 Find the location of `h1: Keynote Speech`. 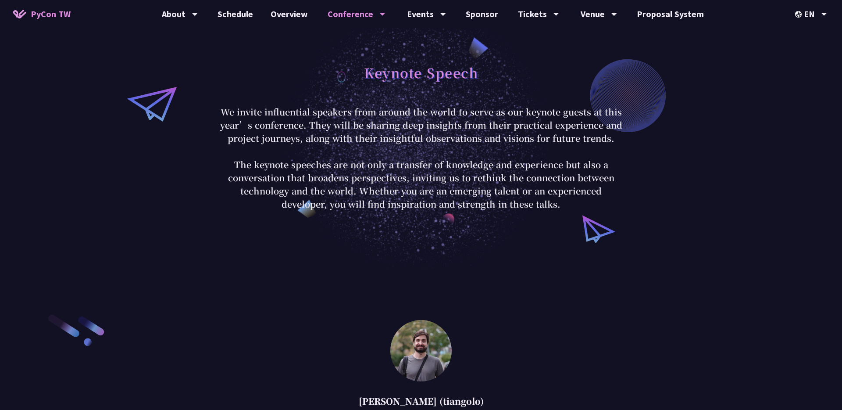

h1: Keynote Speech is located at coordinates (421, 72).